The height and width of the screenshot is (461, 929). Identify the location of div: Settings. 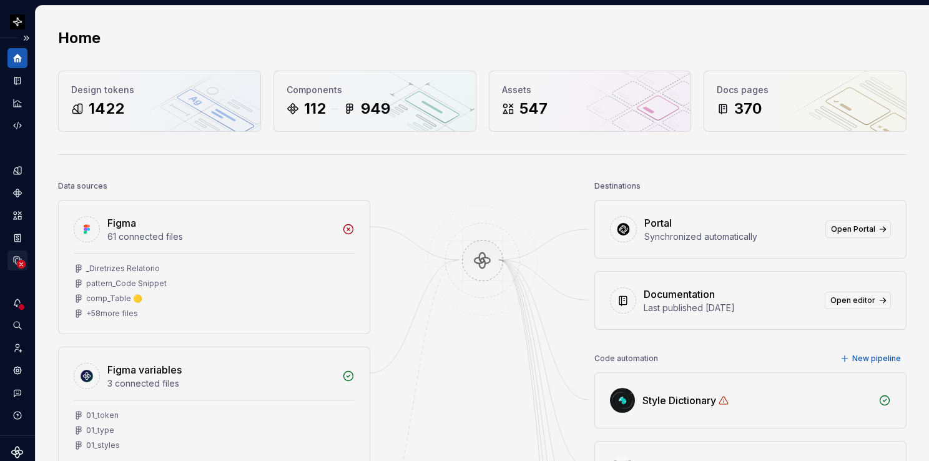
(17, 370).